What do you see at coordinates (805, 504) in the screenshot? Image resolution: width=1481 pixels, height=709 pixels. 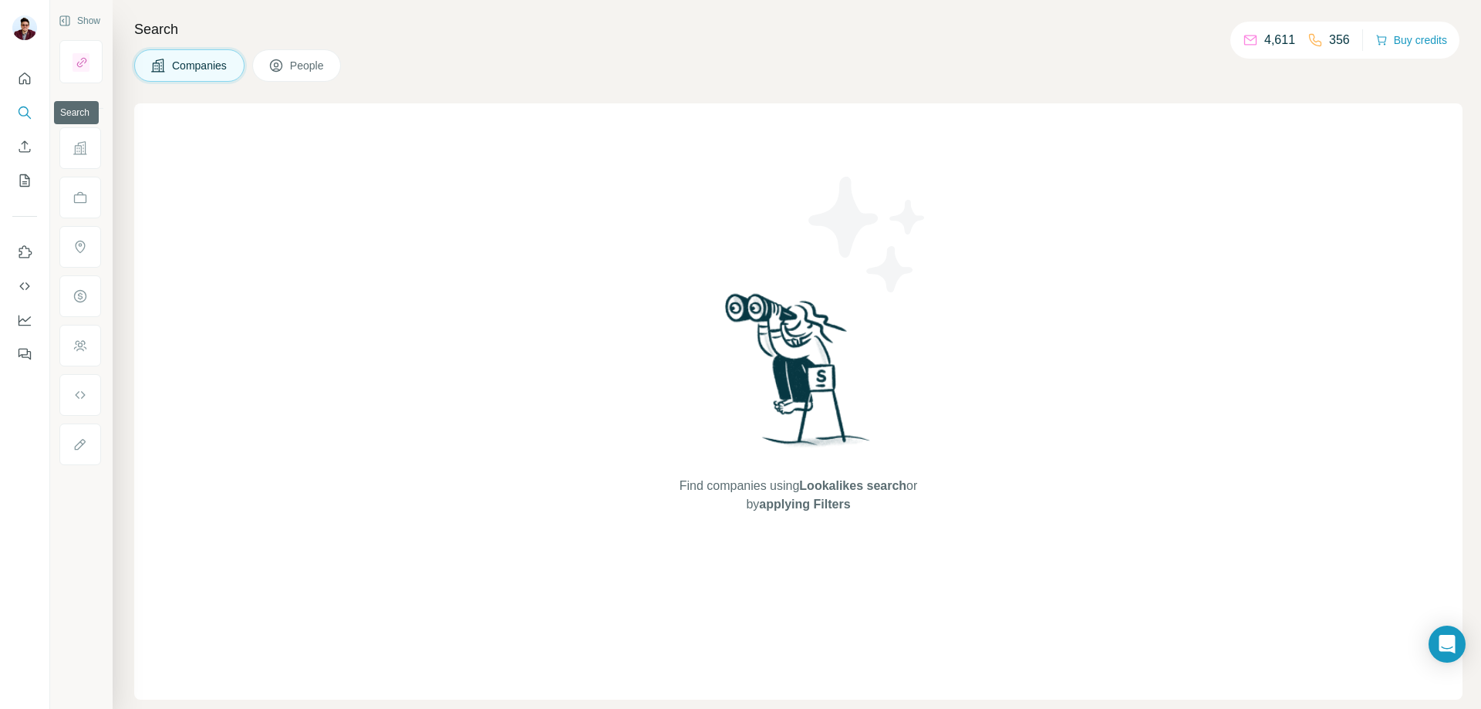 I see `span: applying Filters` at bounding box center [805, 504].